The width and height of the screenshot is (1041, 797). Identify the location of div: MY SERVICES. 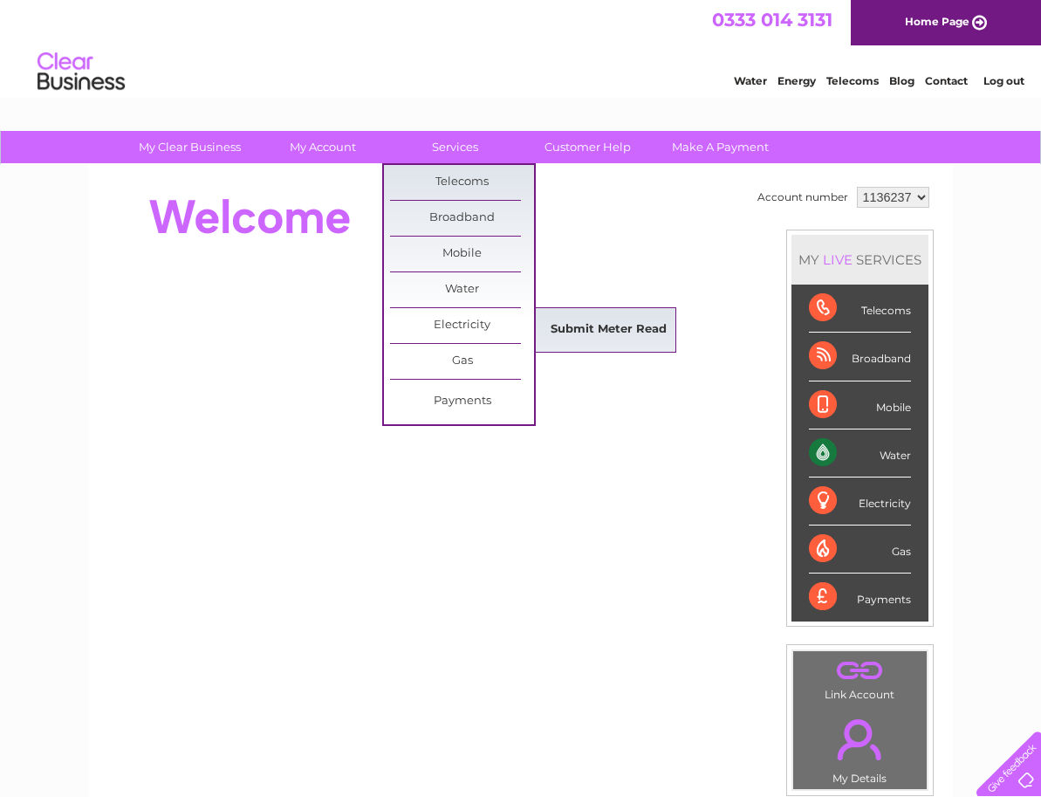
(859, 259).